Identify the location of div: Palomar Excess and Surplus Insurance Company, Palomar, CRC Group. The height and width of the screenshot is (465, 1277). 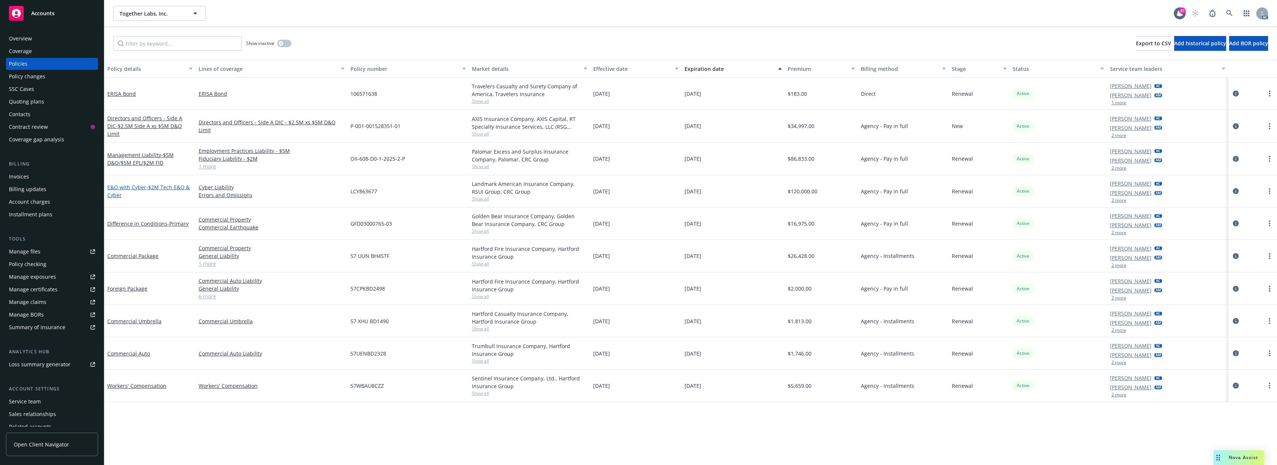
(529, 155).